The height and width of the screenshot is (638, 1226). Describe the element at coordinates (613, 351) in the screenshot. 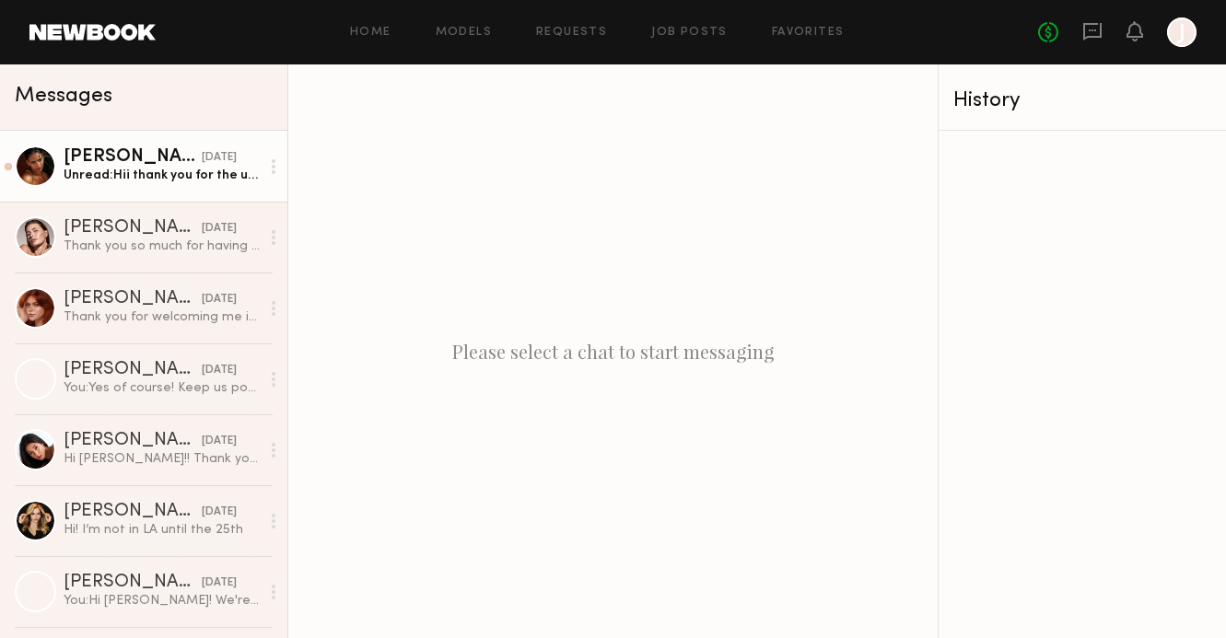

I see `div: Please select a chat to start messaging` at that location.